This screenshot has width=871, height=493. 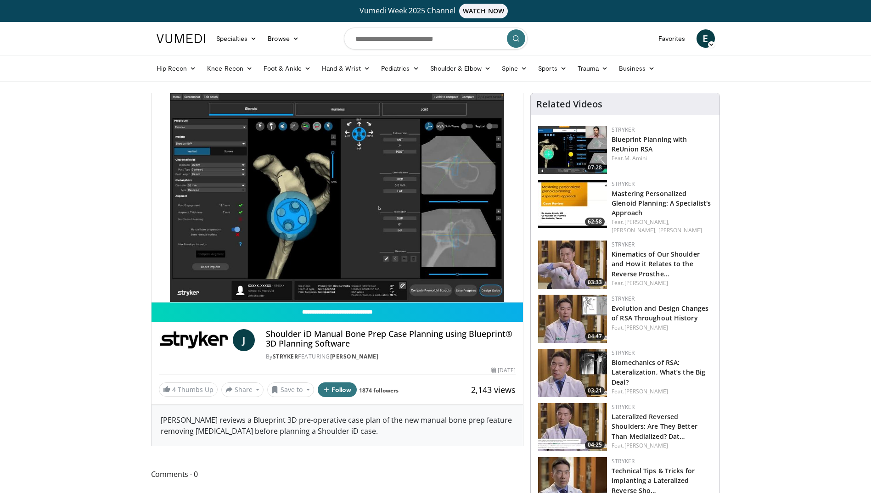 I want to click on button: Share, so click(x=242, y=390).